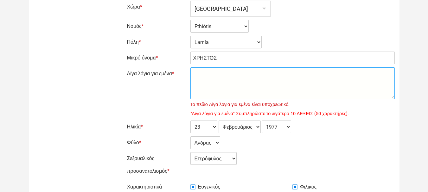  What do you see at coordinates (157, 165) in the screenshot?
I see `label: Σεξουαλικός προσανατολισμός` at bounding box center [157, 165].